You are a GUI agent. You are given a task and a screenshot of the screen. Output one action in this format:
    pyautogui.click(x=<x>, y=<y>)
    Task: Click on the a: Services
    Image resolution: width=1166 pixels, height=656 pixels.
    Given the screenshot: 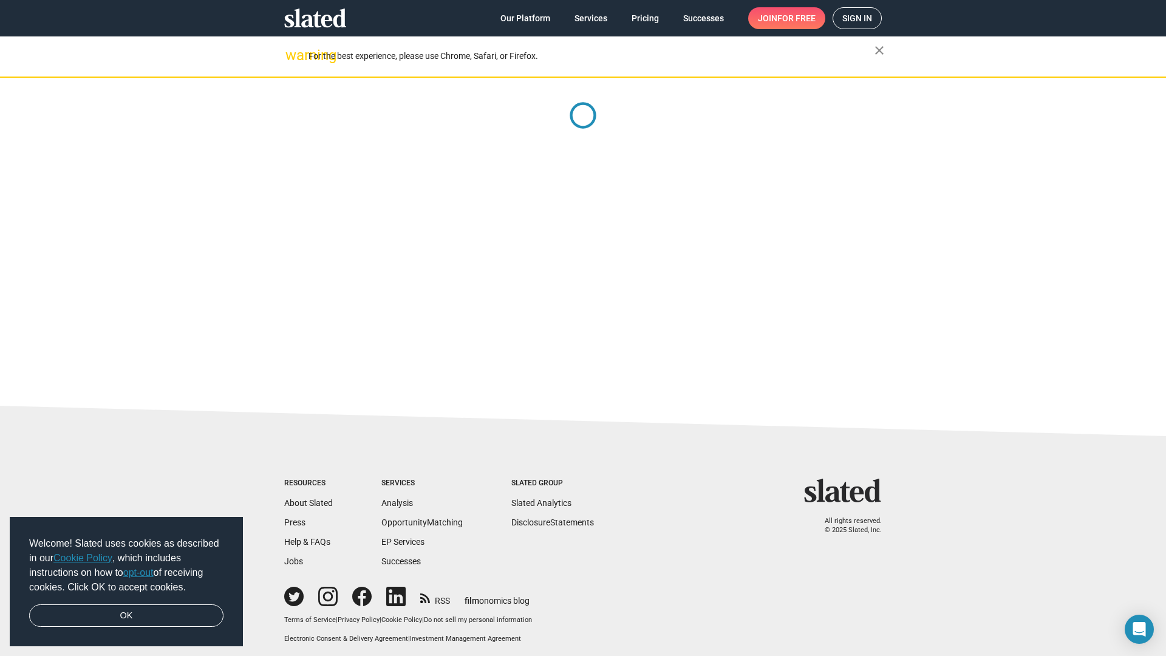 What is the action you would take?
    pyautogui.click(x=591, y=18)
    